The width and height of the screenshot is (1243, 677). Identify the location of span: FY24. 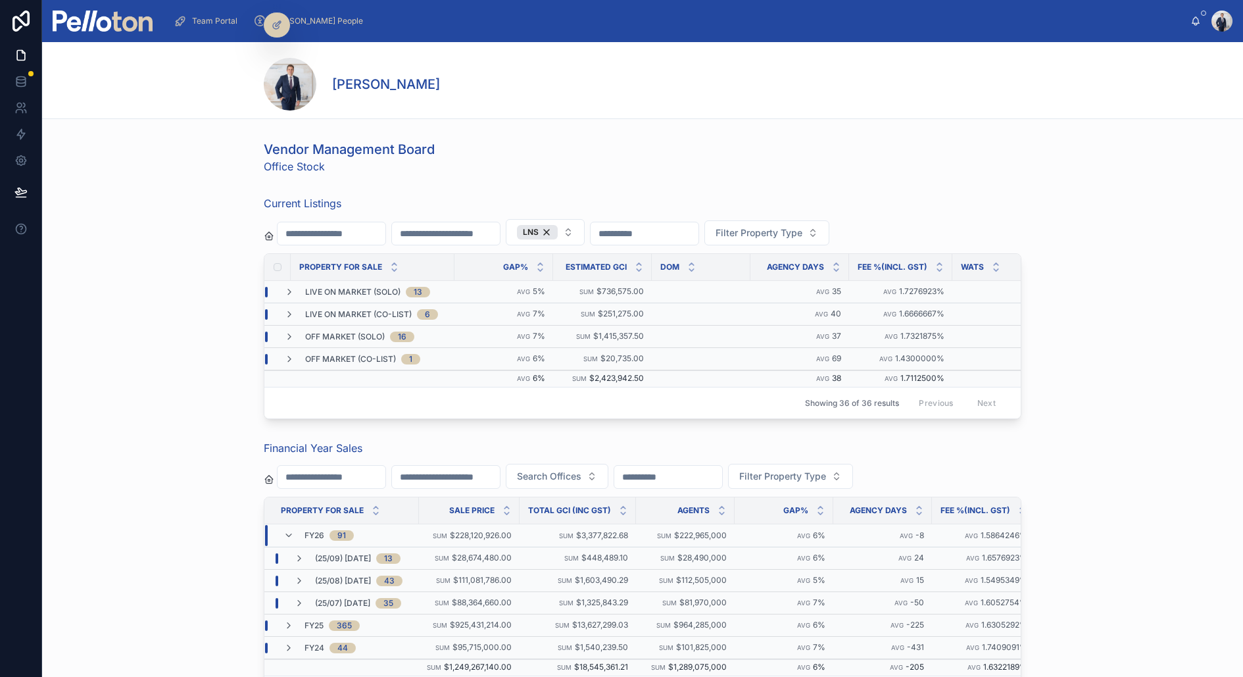
(314, 648).